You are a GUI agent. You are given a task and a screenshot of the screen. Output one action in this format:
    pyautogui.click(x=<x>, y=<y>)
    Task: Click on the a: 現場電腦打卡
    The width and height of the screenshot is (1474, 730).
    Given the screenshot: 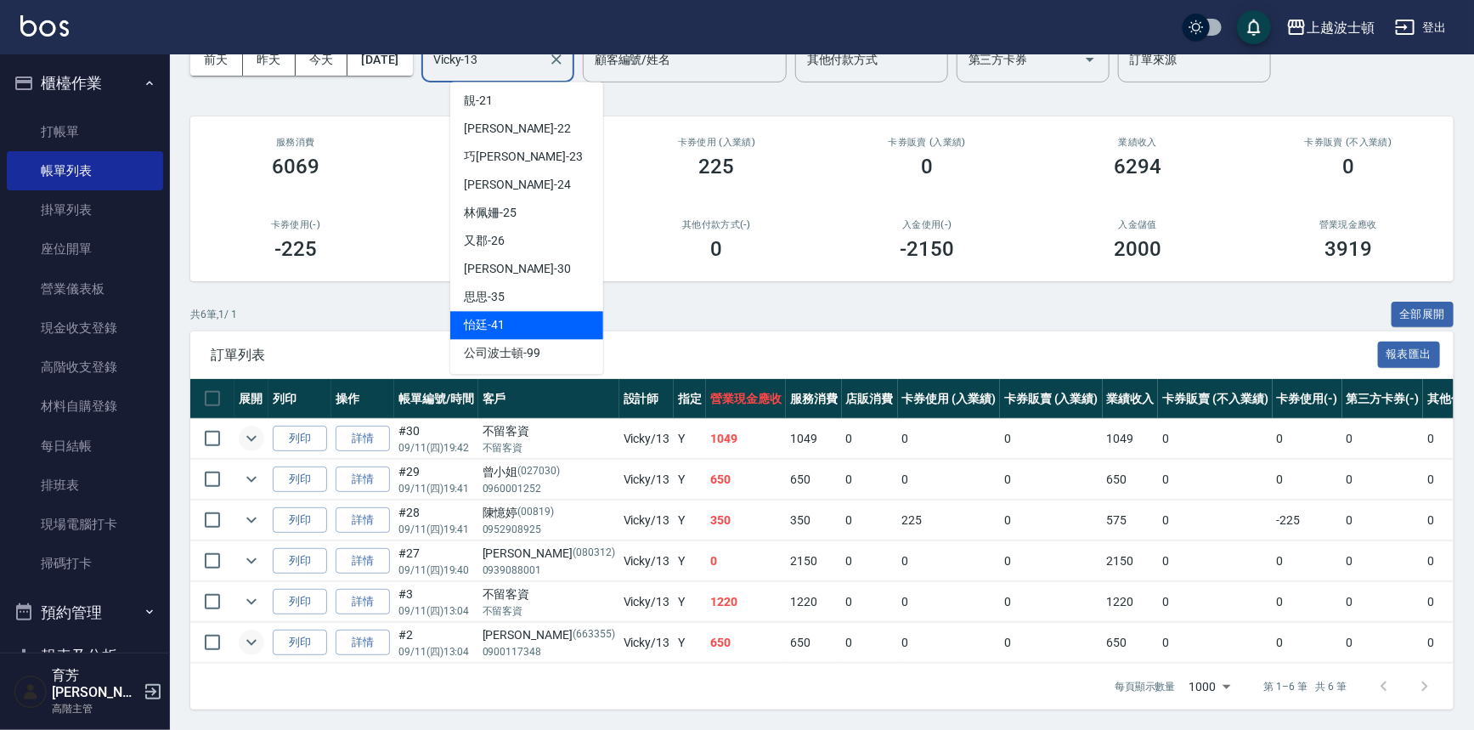 What is the action you would take?
    pyautogui.click(x=85, y=524)
    